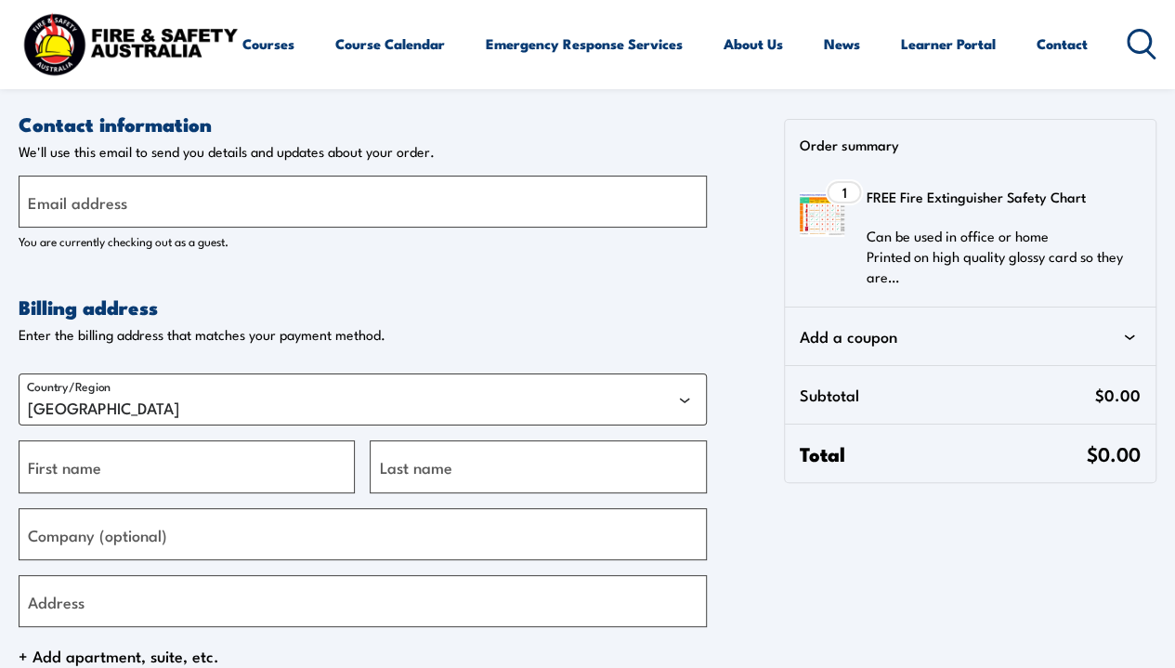 Image resolution: width=1175 pixels, height=668 pixels. I want to click on div: Add a coupon, so click(970, 336).